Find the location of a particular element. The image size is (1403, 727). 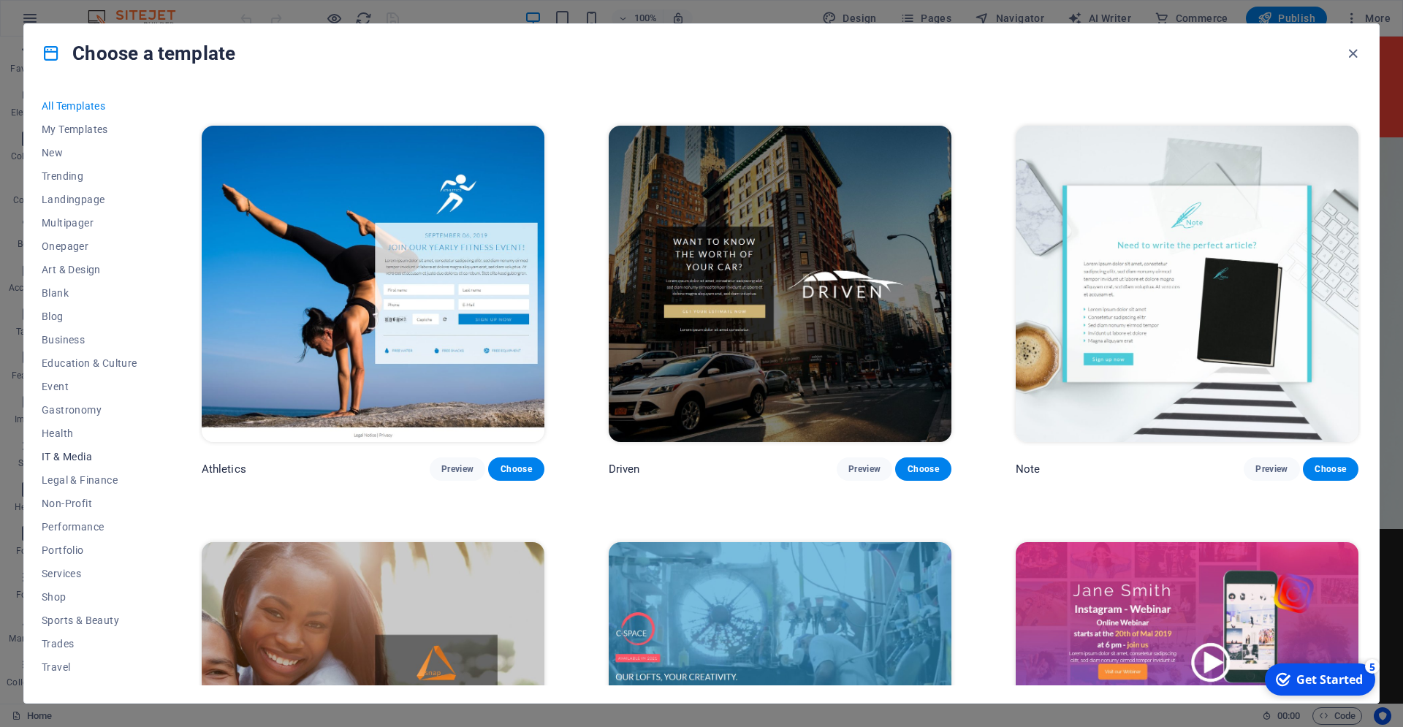

button: IT & Media is located at coordinates (89, 457).